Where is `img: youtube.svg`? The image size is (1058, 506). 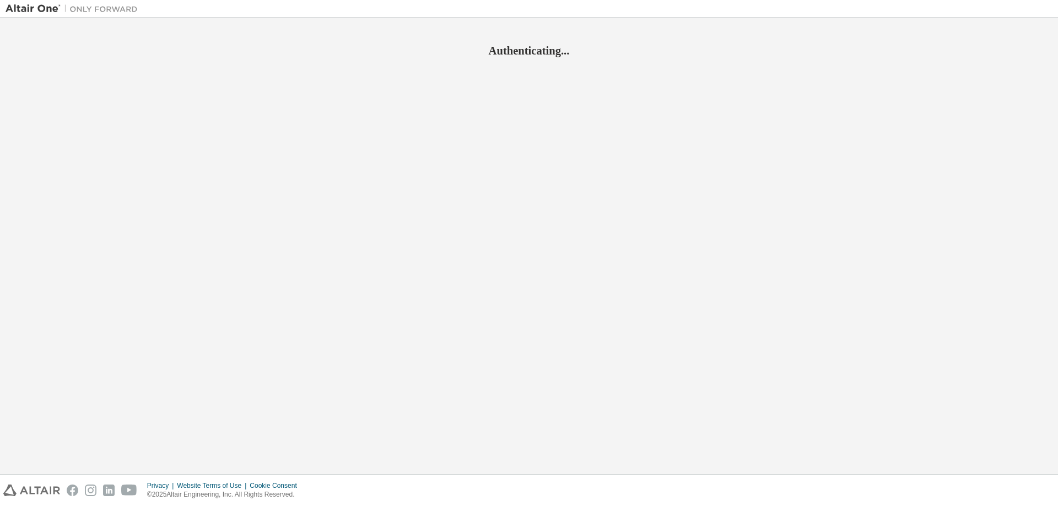 img: youtube.svg is located at coordinates (129, 490).